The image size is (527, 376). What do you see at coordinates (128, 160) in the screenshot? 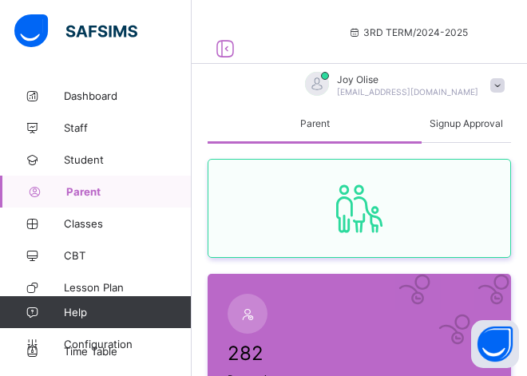
I see `span: Student` at bounding box center [128, 160].